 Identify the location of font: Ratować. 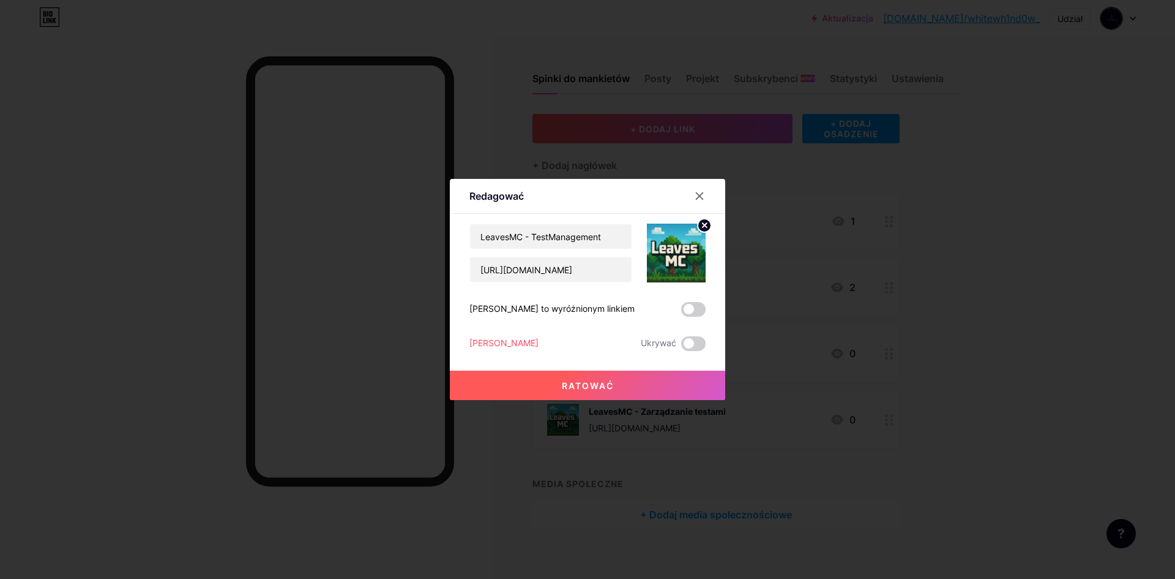
(588, 385).